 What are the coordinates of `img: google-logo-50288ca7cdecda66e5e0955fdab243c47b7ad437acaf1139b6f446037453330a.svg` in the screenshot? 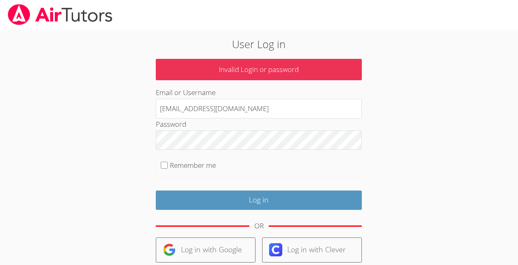 It's located at (169, 250).